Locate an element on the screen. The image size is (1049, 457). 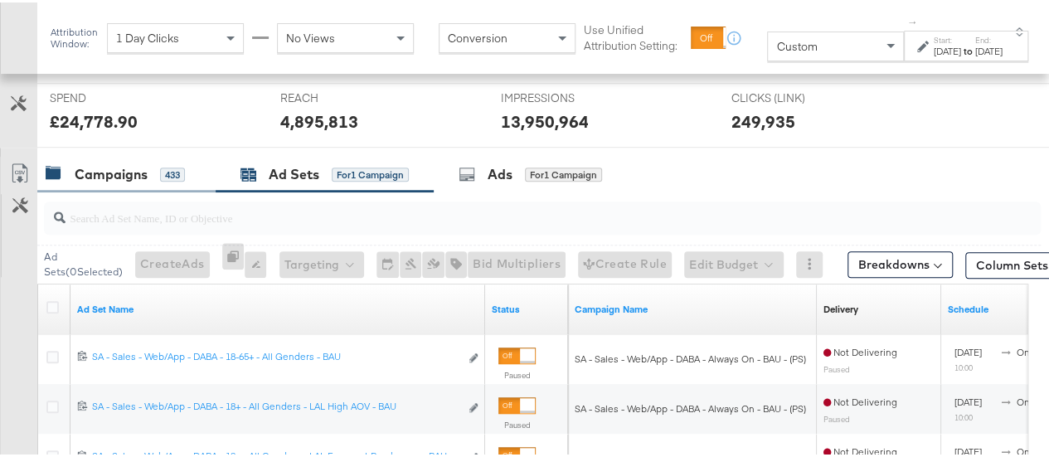
div: Attribution Window: is located at coordinates (74, 36).